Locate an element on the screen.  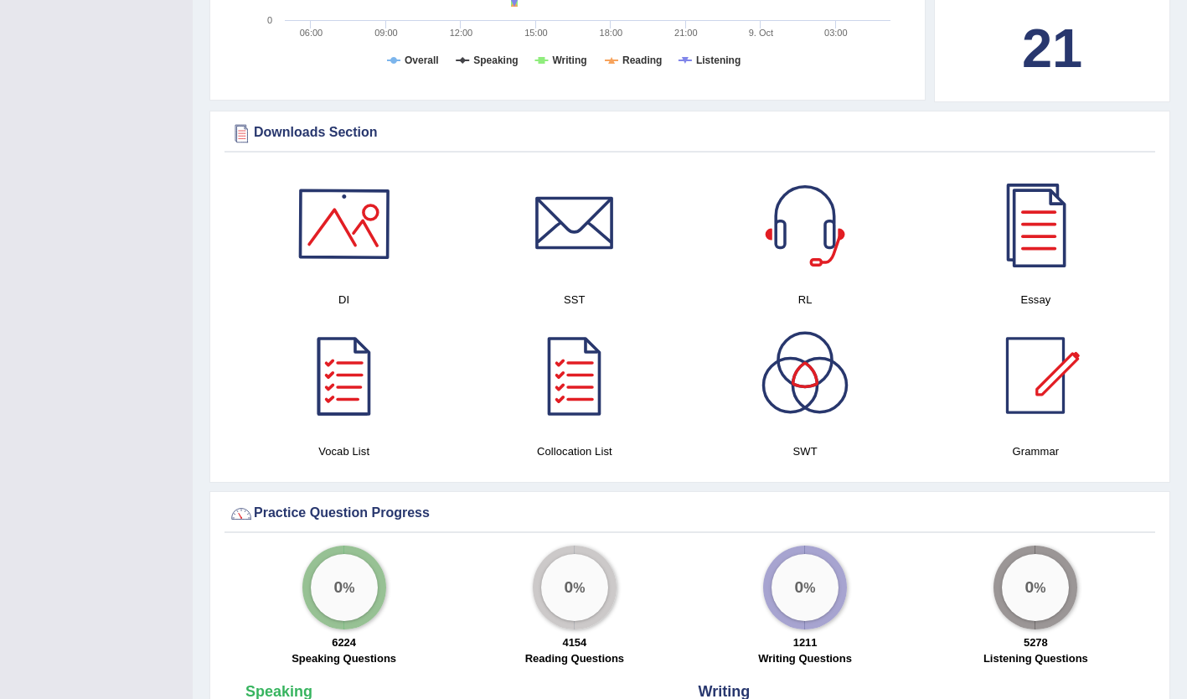
text: 06:00 is located at coordinates (312, 33).